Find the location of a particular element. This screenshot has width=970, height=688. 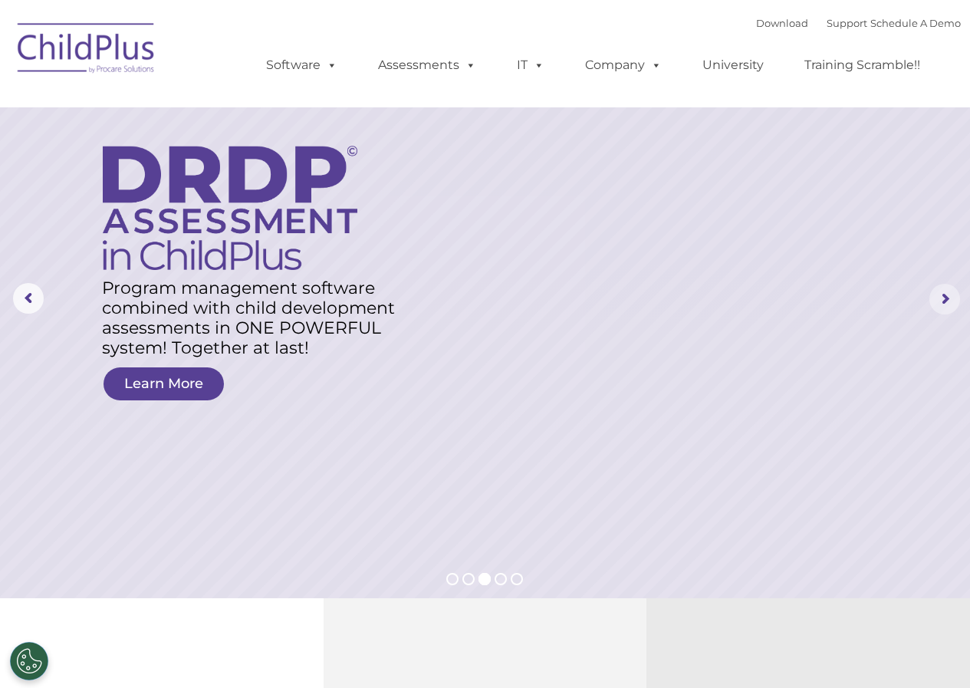

a: Software is located at coordinates (301, 65).